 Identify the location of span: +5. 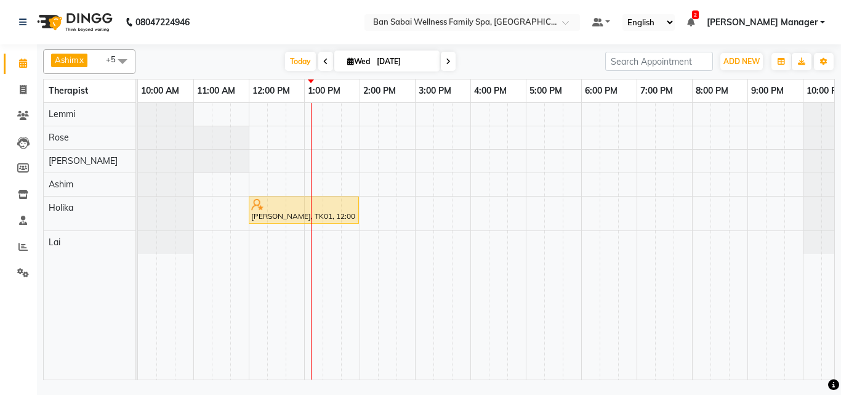
(115, 59).